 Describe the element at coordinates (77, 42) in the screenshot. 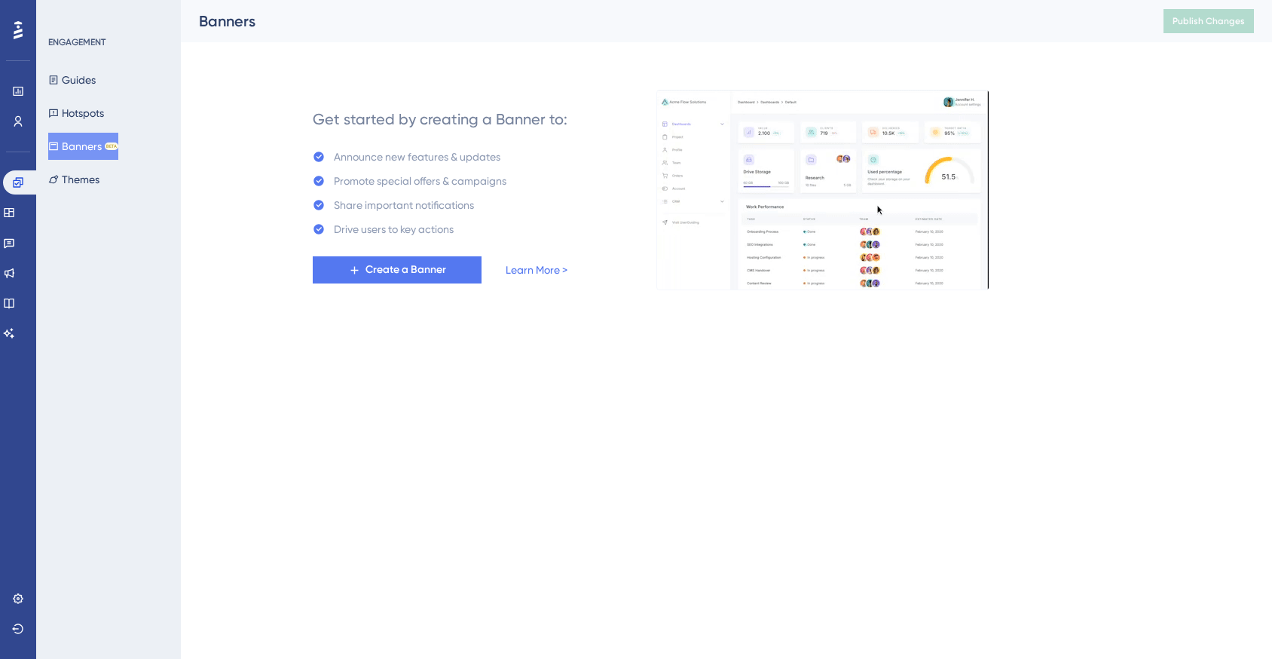

I see `div: ENGAGEMENT` at that location.